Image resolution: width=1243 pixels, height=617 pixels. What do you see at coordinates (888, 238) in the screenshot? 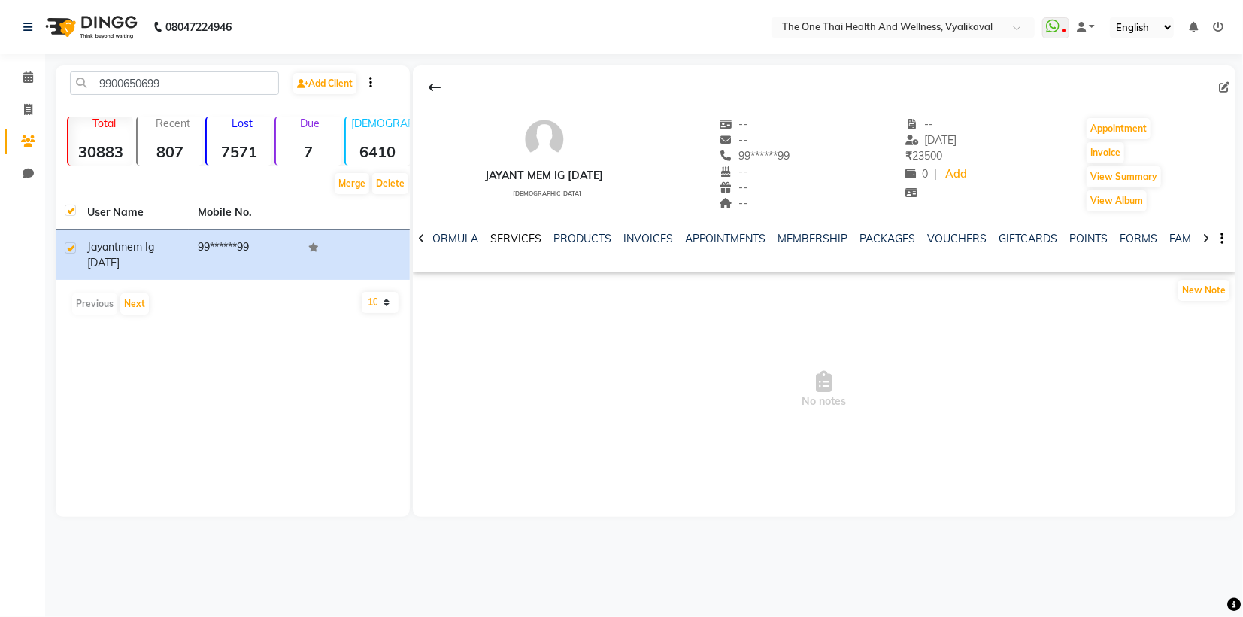
I see `a: PACKAGES` at bounding box center [888, 238].